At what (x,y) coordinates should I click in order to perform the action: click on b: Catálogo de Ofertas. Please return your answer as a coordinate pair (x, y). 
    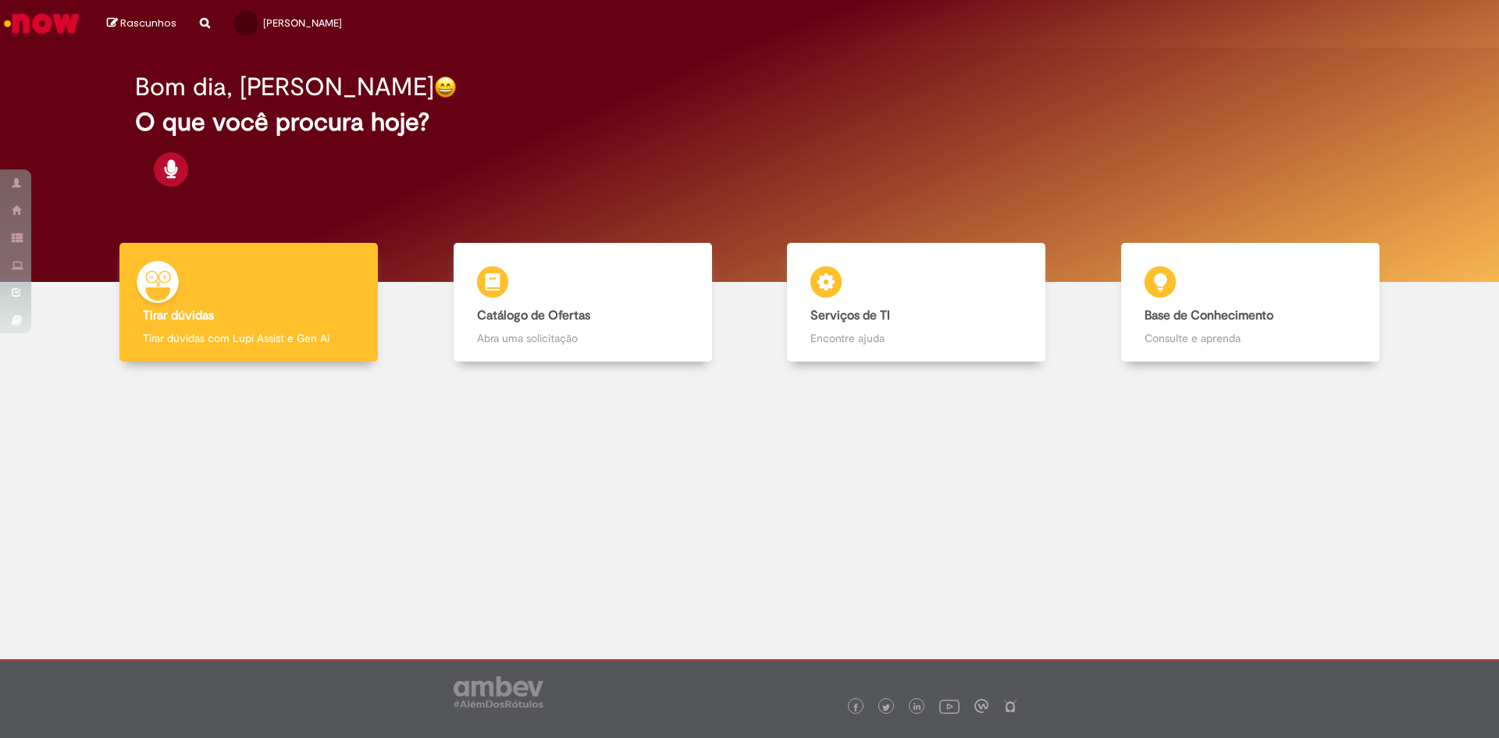
    Looking at the image, I should click on (533, 316).